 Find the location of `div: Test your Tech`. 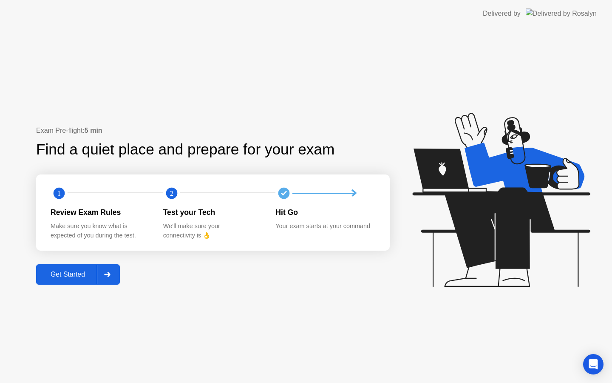

div: Test your Tech is located at coordinates (213, 212).